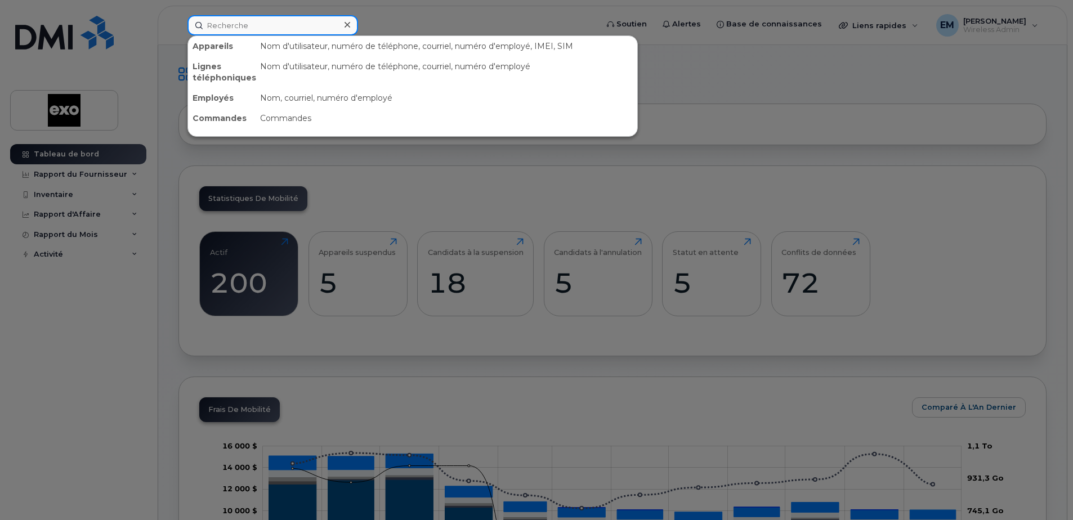 This screenshot has width=1073, height=520. What do you see at coordinates (447, 72) in the screenshot?
I see `div: Nom d'utilisateur, numéro de téléphone, courriel, numéro d'employé` at bounding box center [447, 72].